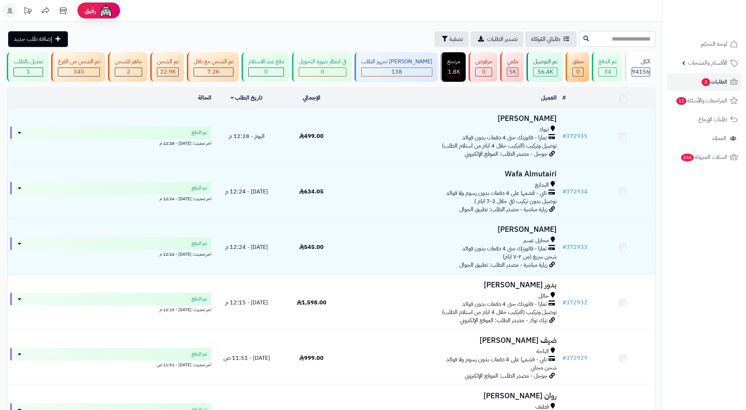  I want to click on span: الباحة, so click(543, 351).